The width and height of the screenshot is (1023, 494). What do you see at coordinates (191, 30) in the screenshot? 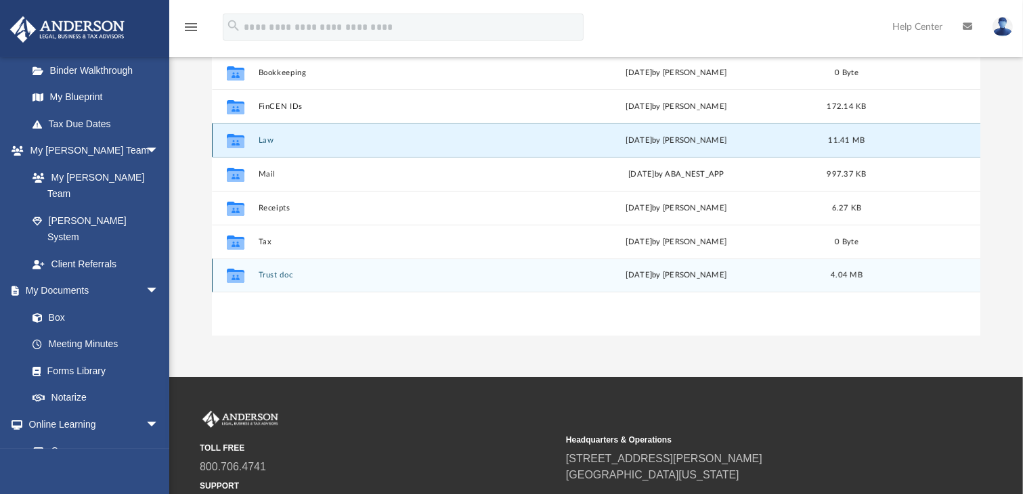
I see `a: menu` at bounding box center [191, 30].